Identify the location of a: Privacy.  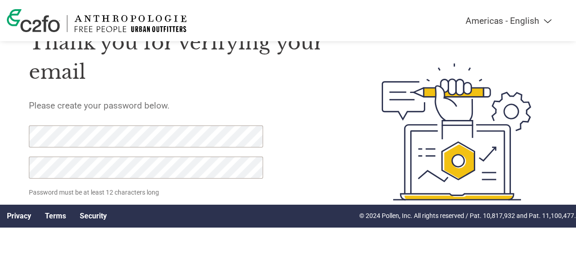
(19, 216).